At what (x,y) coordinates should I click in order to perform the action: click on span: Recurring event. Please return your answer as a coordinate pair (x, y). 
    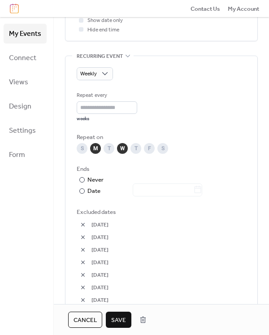
    Looking at the image, I should click on (100, 57).